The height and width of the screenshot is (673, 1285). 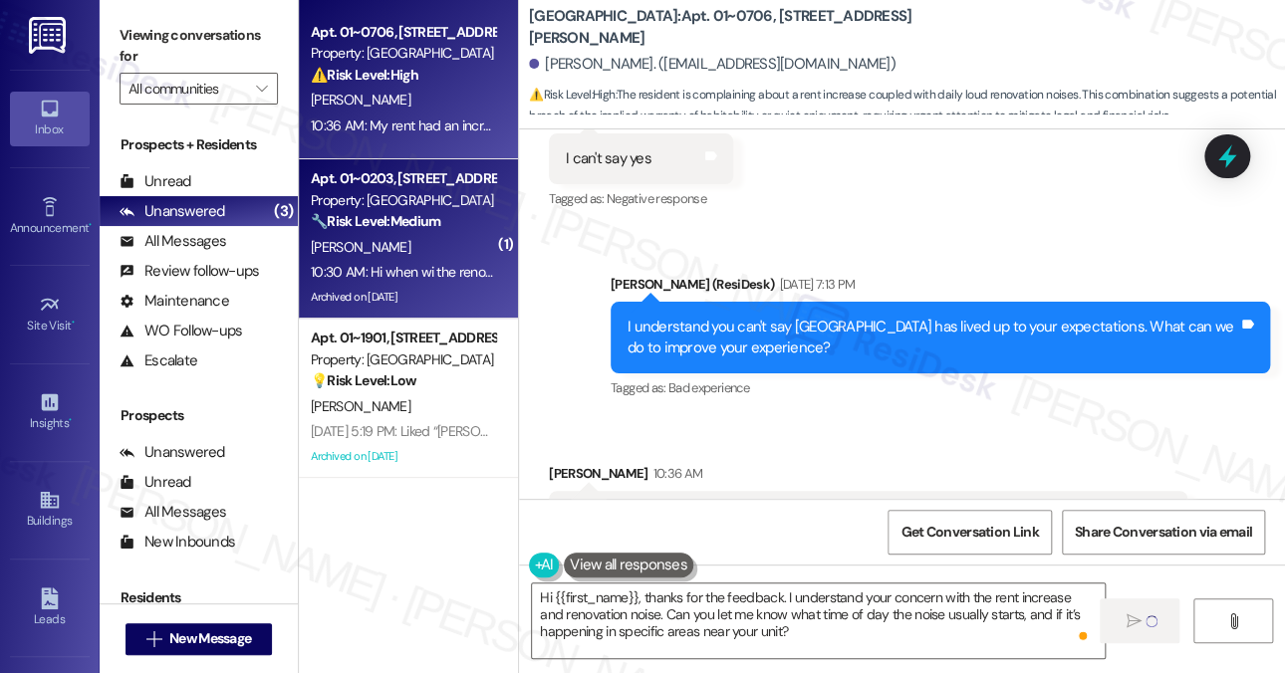 I want to click on div: Residents, so click(x=198, y=598).